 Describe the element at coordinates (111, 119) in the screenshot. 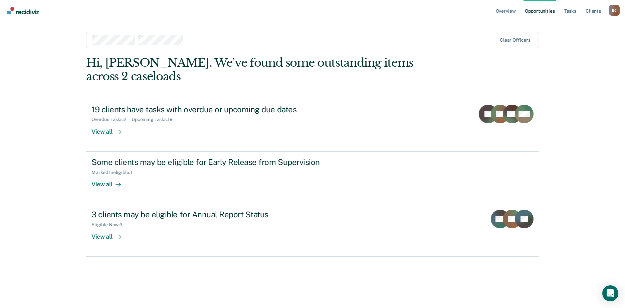

I see `div: Overdue Tasks : 2` at that location.